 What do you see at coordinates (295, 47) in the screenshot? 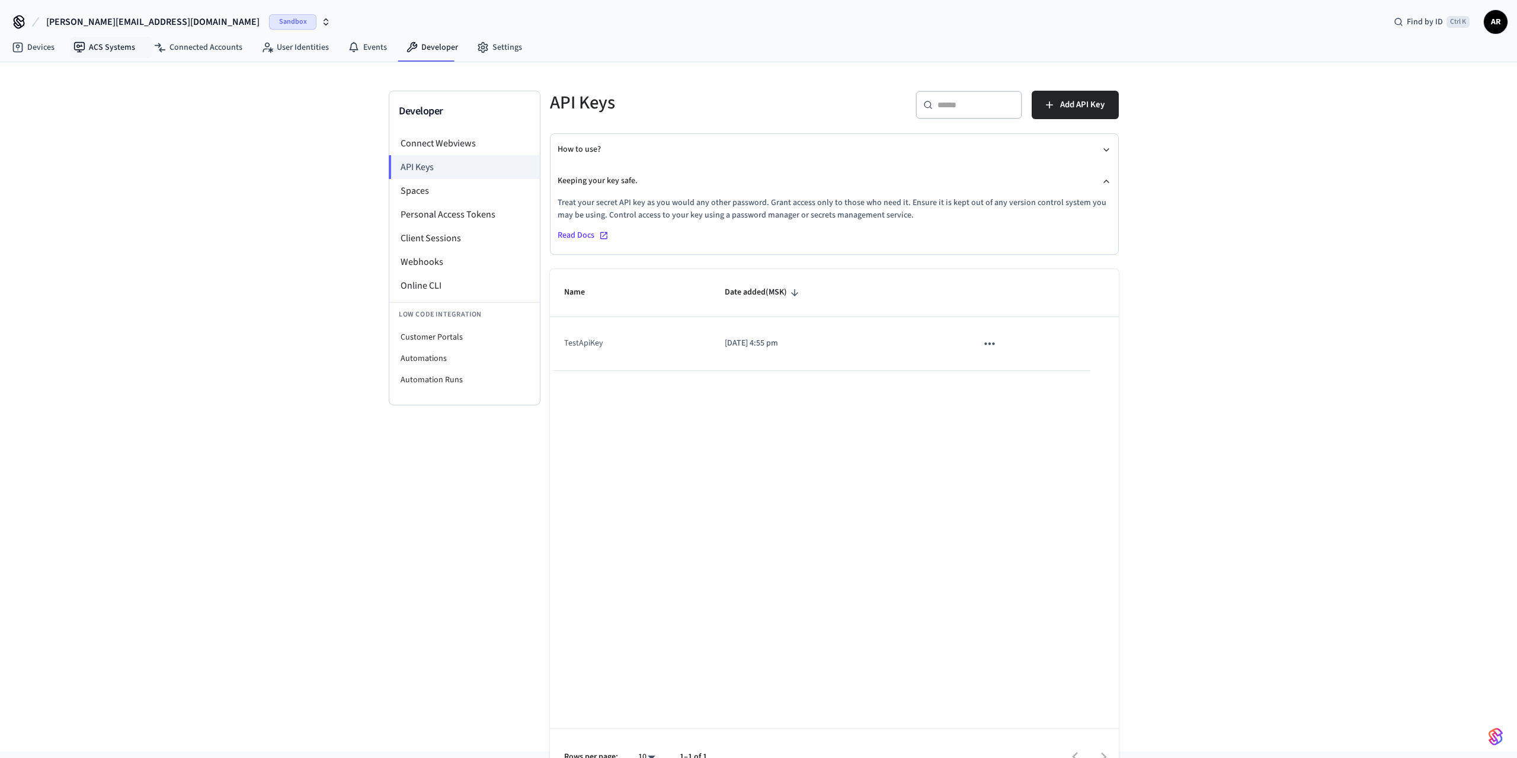
I see `a: User Identities` at bounding box center [295, 47].